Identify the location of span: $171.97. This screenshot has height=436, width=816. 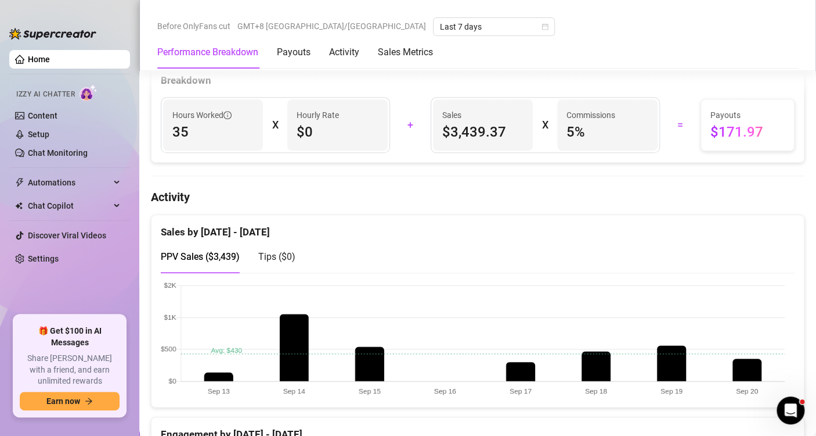
(748, 132).